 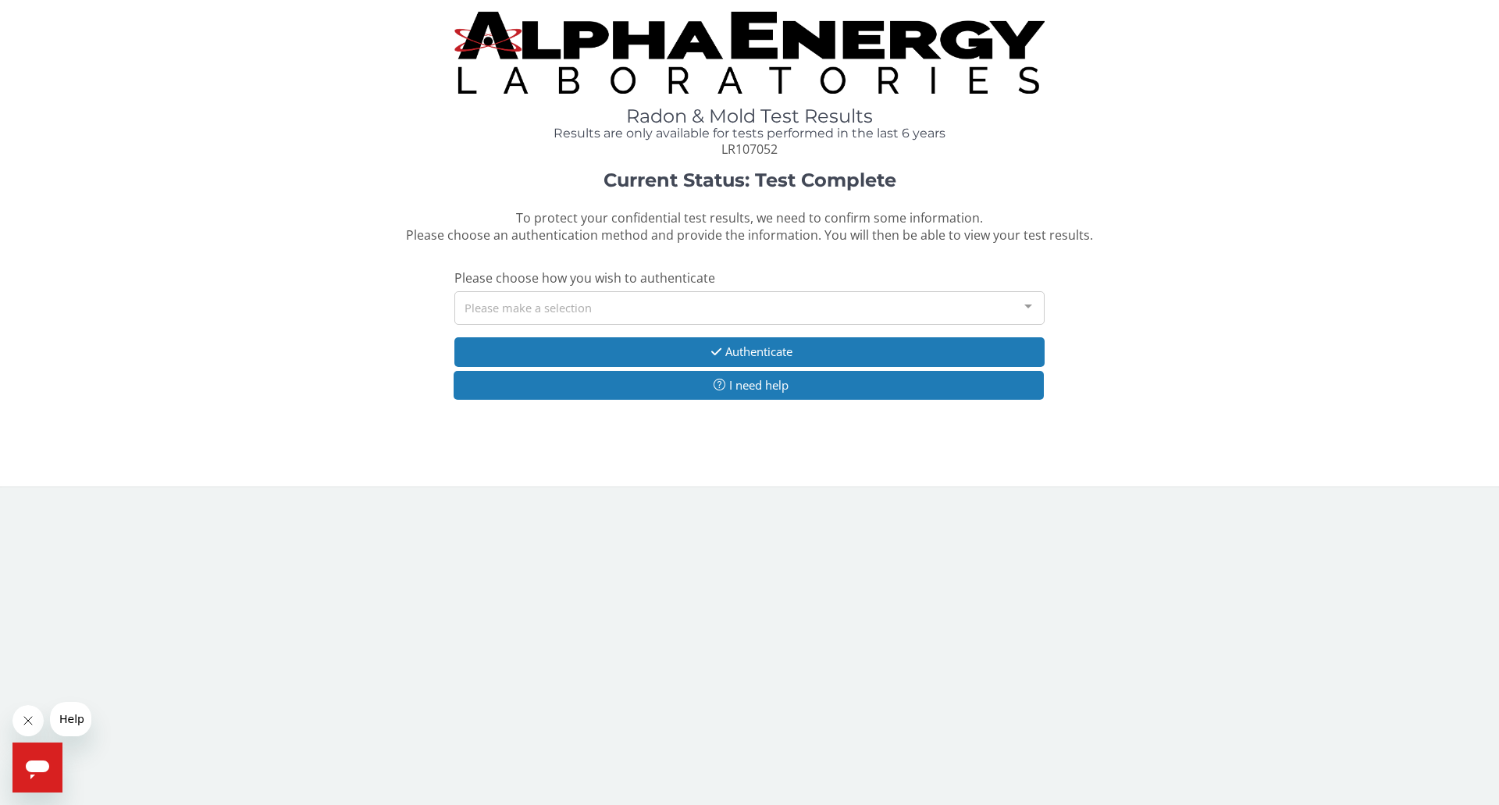 I want to click on h4: Results are only available for tests performed in the last 6 years, so click(x=749, y=133).